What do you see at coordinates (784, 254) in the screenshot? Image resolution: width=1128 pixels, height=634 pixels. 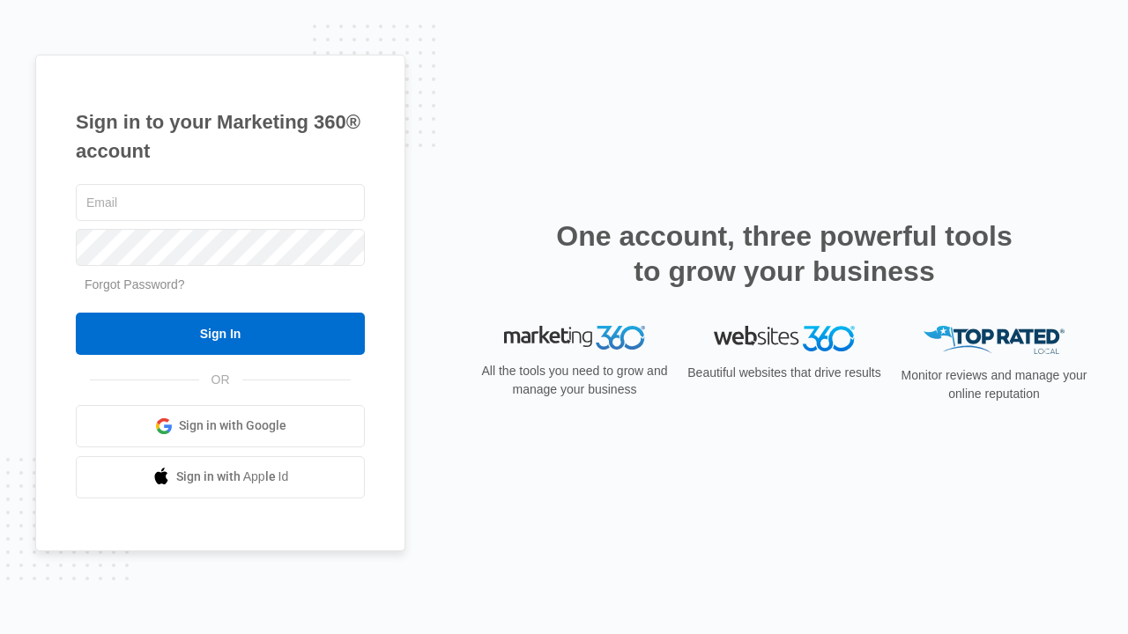 I see `h2: One account, three powerful tools to grow your business` at bounding box center [784, 254].